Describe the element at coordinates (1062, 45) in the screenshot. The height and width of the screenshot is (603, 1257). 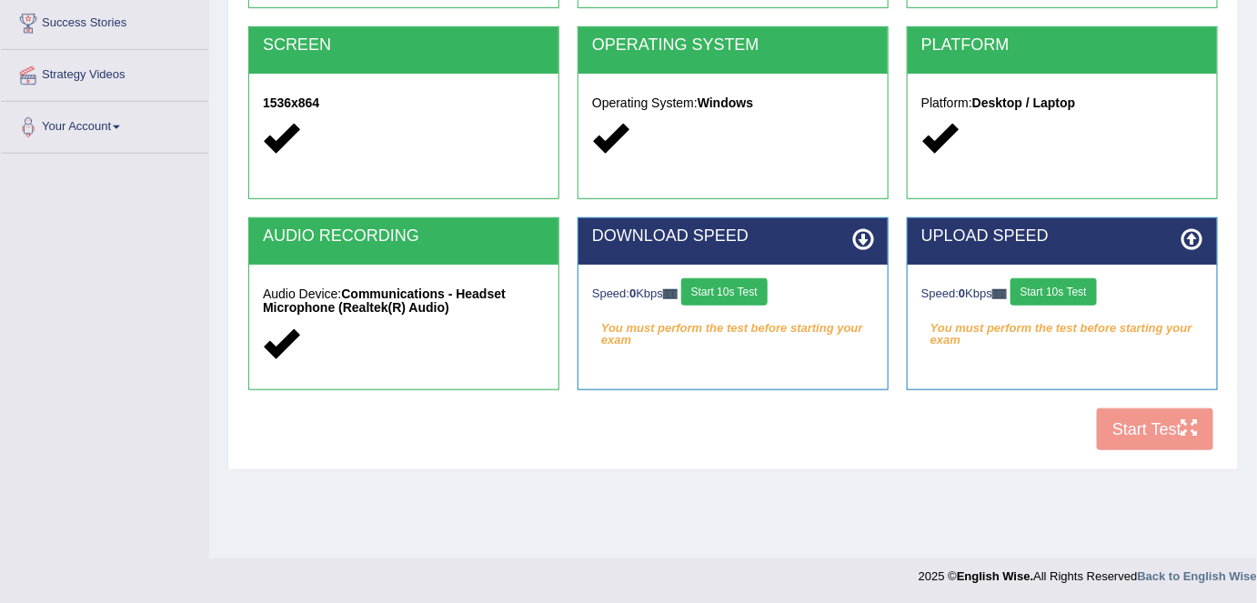
I see `h2: PLATFORM` at that location.